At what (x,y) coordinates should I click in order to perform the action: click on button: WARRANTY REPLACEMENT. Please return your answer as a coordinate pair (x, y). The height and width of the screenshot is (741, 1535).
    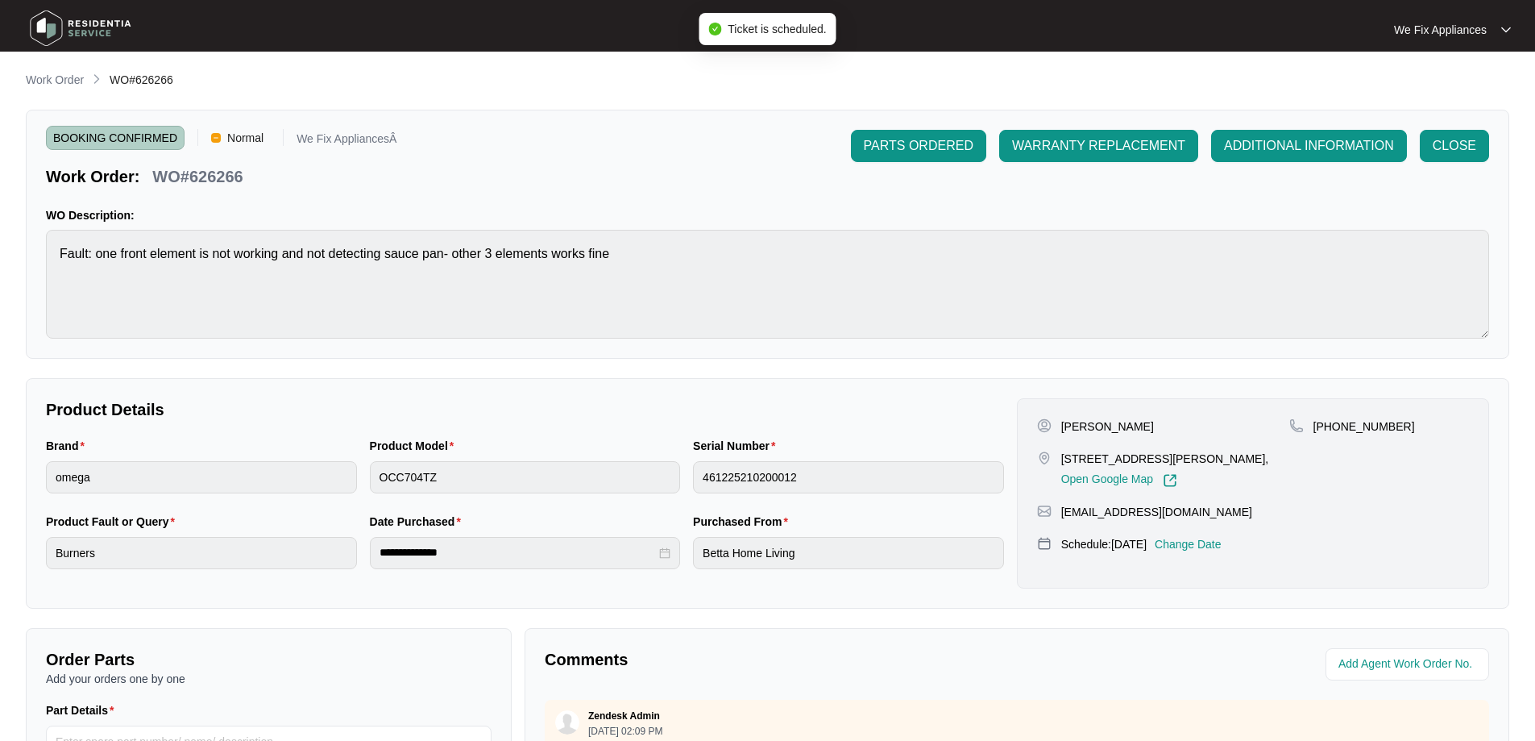
    Looking at the image, I should click on (1098, 146).